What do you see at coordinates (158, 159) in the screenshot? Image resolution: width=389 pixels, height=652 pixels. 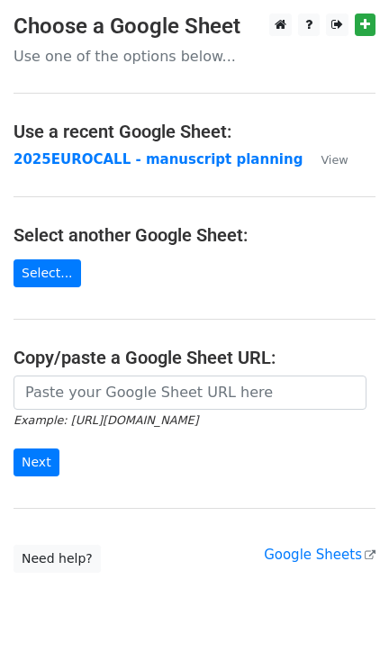 I see `strong: 2025EUROCALL - manuscript planning` at bounding box center [158, 159].